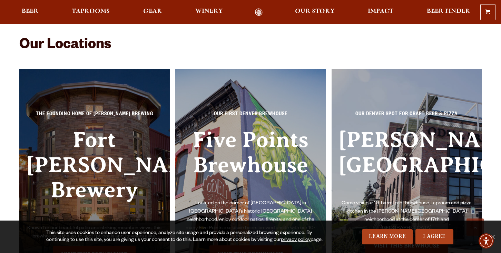 The height and width of the screenshot is (253, 501). What do you see at coordinates (259, 12) in the screenshot?
I see `a: Odell Home` at bounding box center [259, 12].